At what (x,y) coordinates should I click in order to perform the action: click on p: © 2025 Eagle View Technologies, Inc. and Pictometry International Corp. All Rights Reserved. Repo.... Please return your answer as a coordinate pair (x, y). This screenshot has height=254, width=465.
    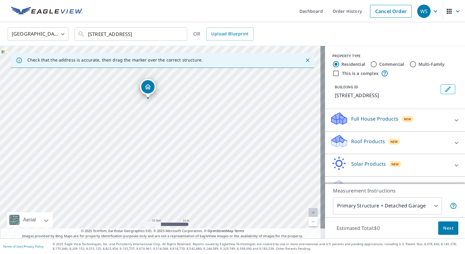
    Looking at the image, I should click on (257, 246).